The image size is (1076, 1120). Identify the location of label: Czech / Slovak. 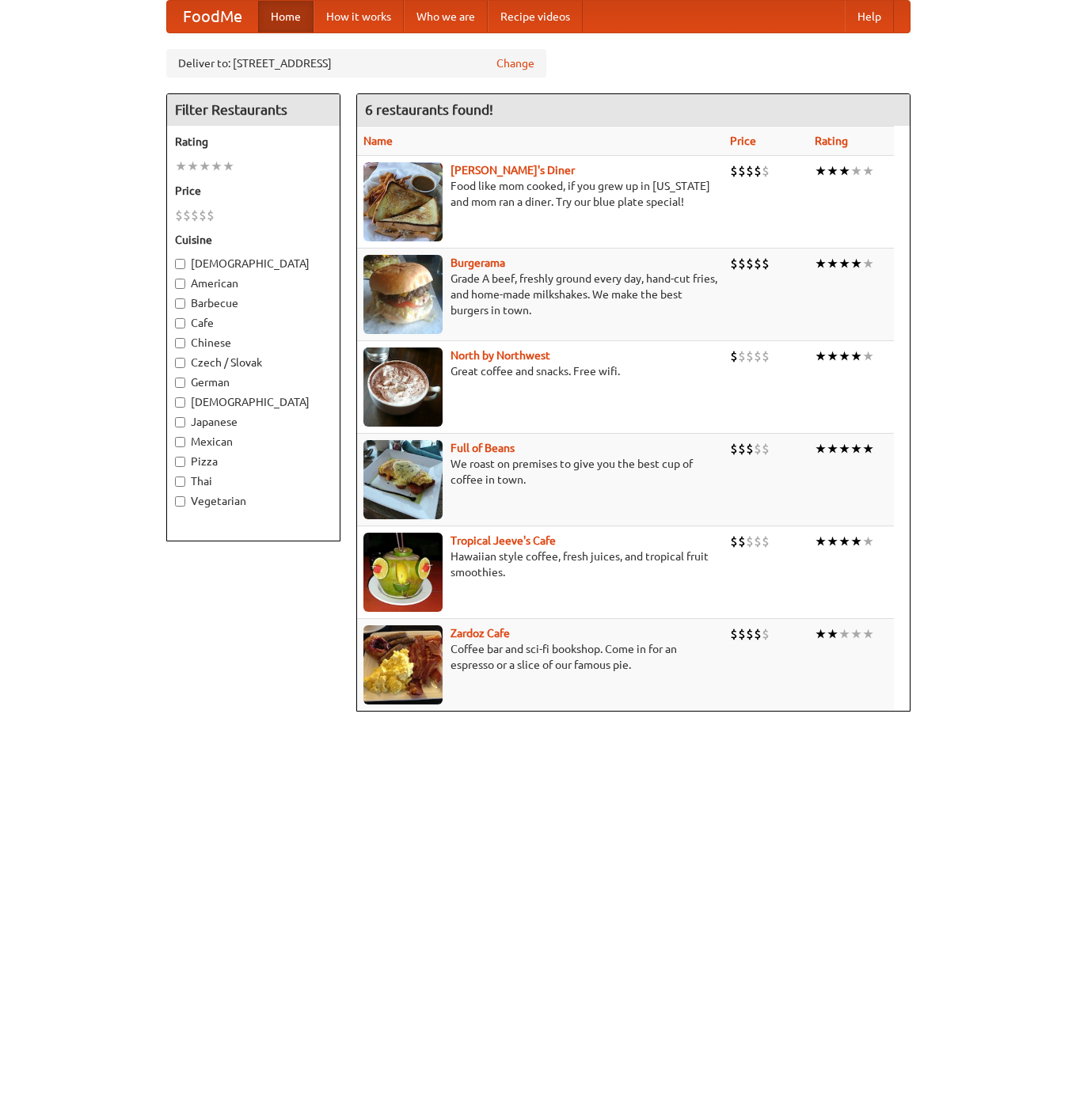
(253, 363).